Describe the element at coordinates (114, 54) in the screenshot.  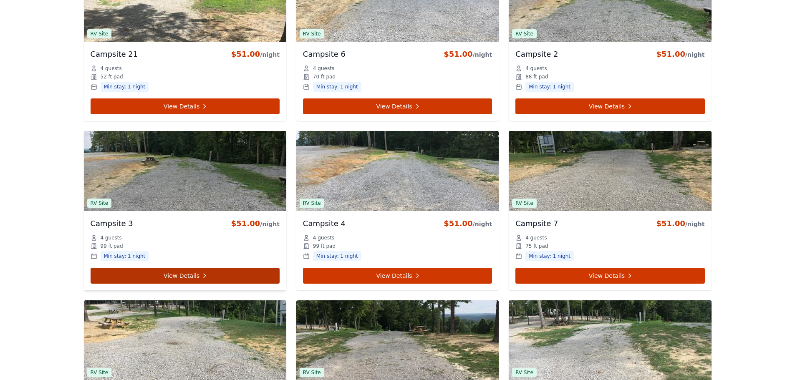
I see `h3: Campsite 21` at that location.